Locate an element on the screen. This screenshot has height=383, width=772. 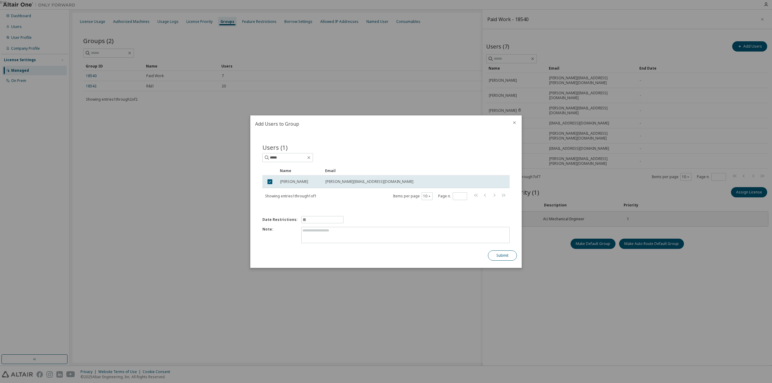
span: Items per page is located at coordinates (413, 196).